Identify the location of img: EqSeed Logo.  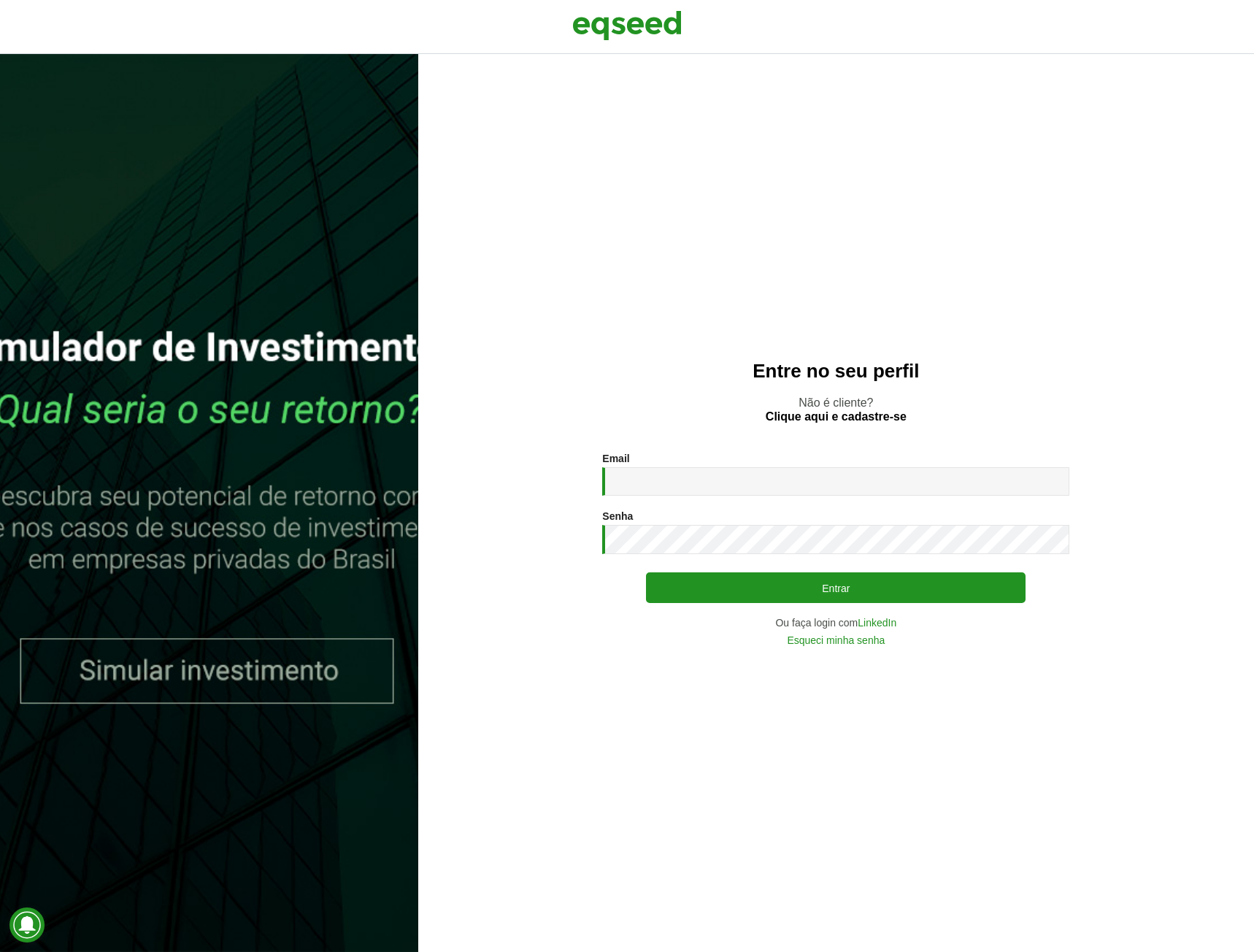
(627, 26).